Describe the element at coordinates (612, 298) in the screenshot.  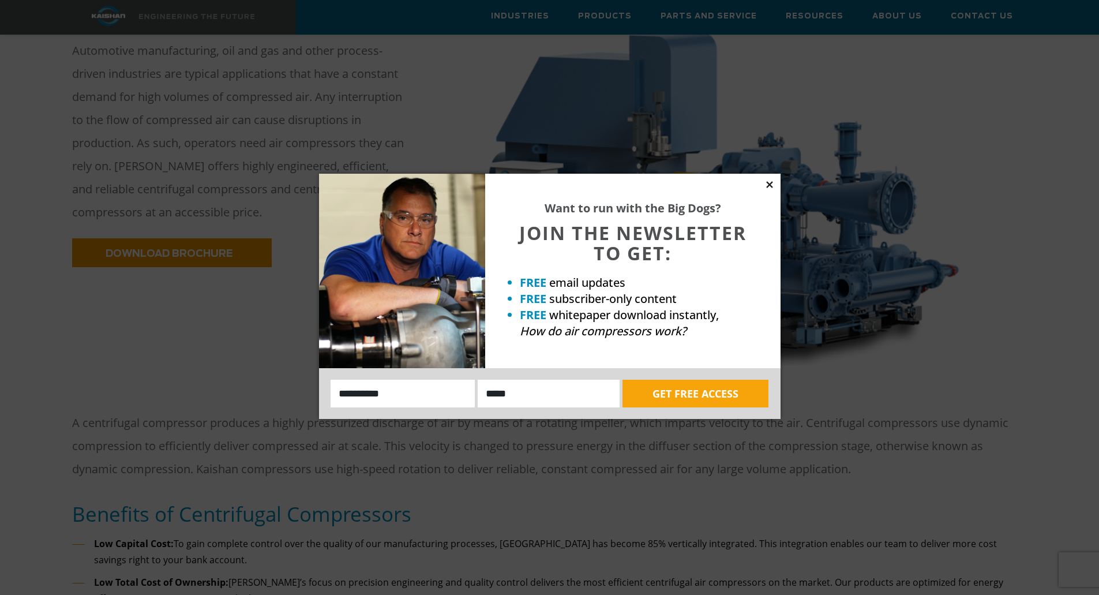
I see `span: subscriber-only content` at that location.